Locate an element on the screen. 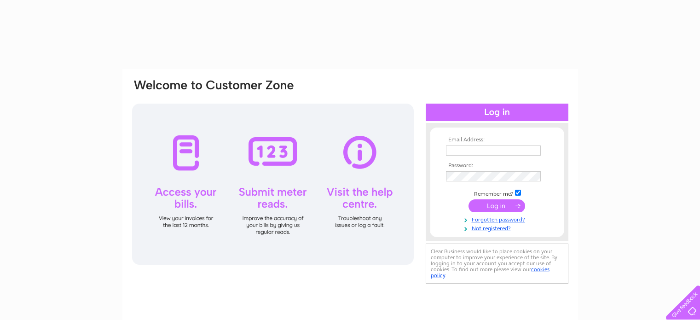 This screenshot has width=700, height=320. td: Remember me? is located at coordinates (497, 193).